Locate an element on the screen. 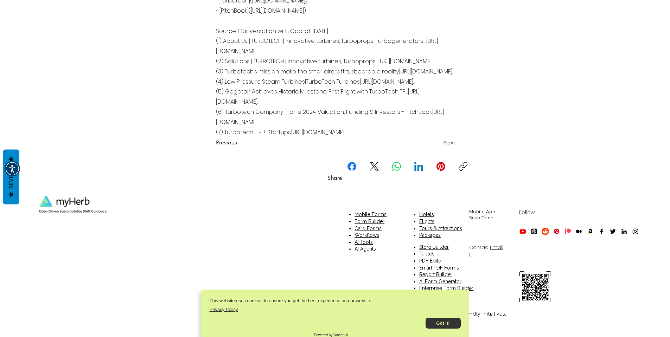 The width and height of the screenshot is (670, 337). img: Twitter is located at coordinates (613, 232).